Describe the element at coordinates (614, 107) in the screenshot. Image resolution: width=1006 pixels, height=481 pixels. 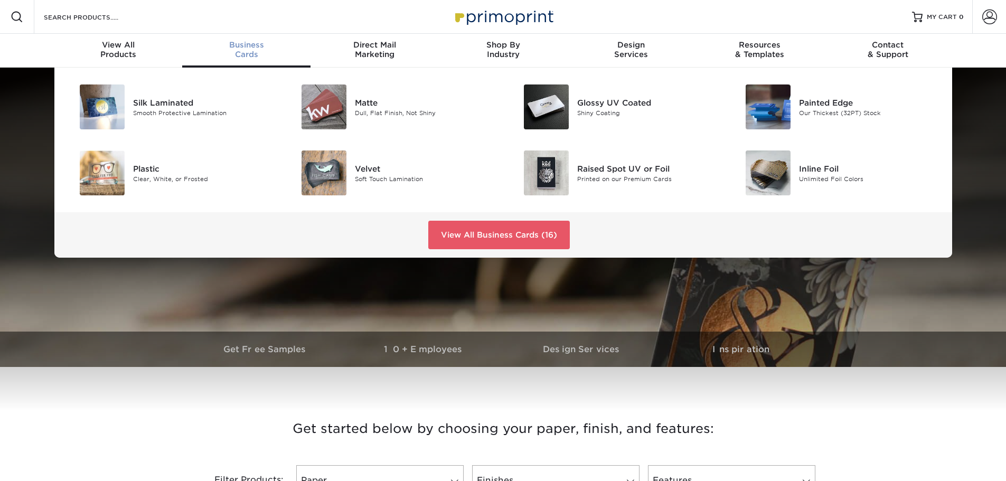
I see `a: Glossy UV Coated Business Cards Glossy UV Coated Shiny Coating` at that location.